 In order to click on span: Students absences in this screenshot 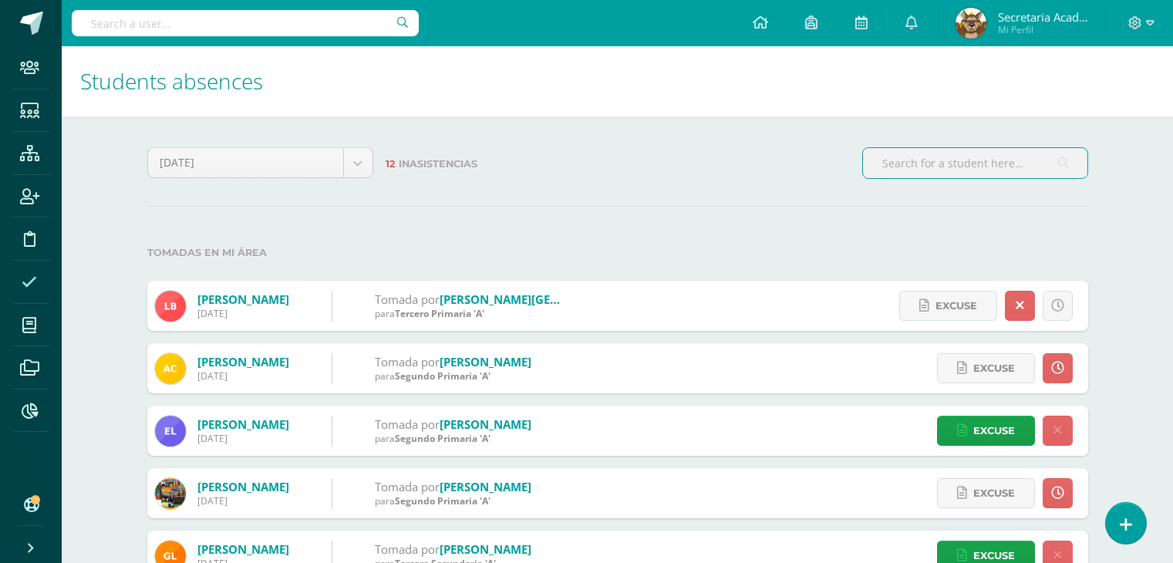, I will do `click(171, 81)`.